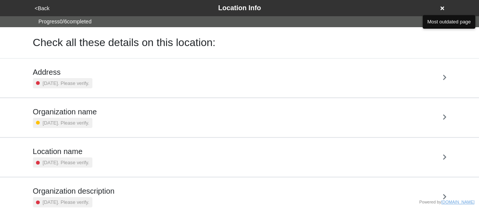 This screenshot has width=479, height=208. Describe the element at coordinates (65, 22) in the screenshot. I see `span: Progress 0 / 6 completed` at that location.